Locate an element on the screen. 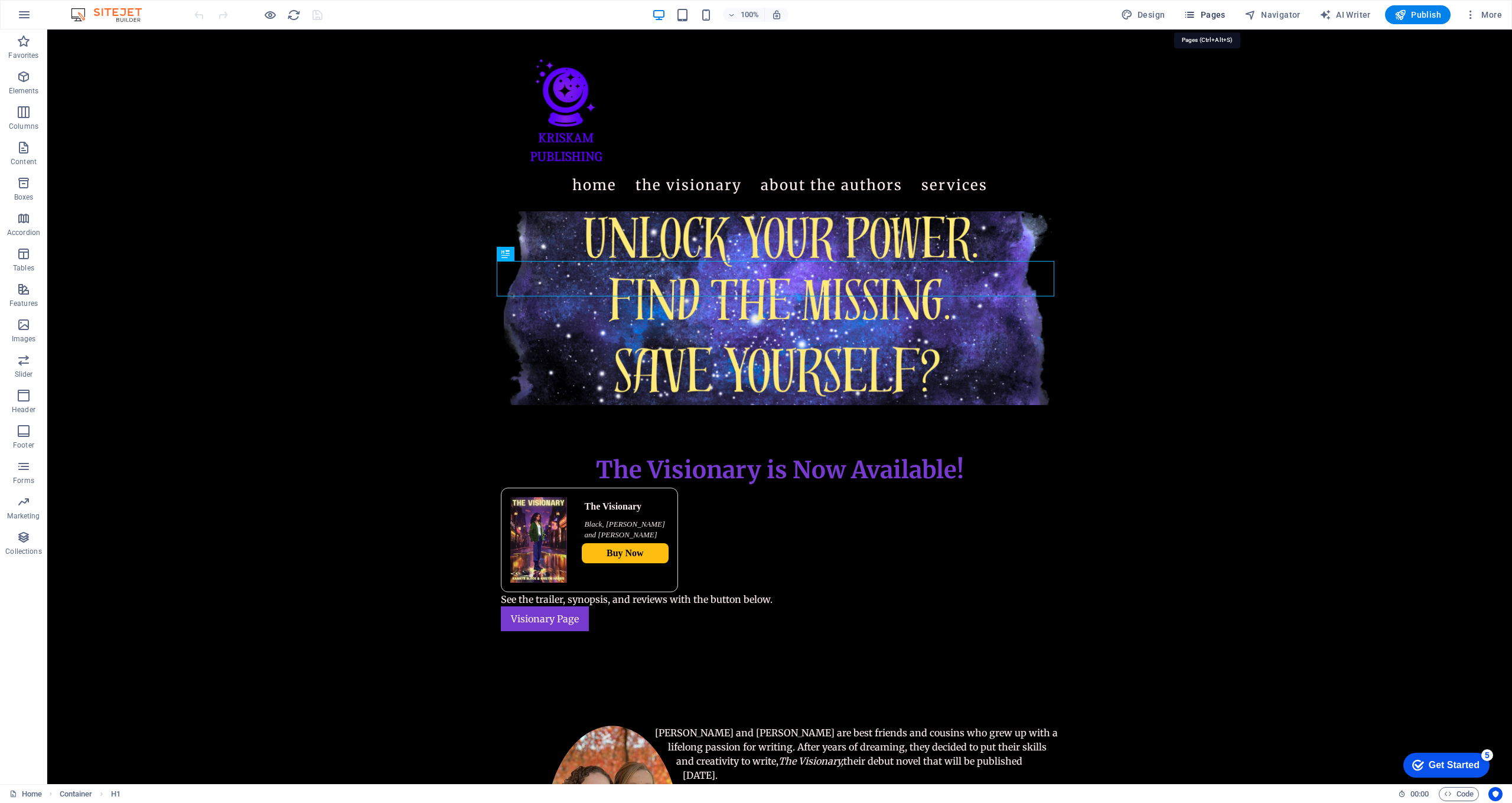 The width and height of the screenshot is (1512, 803). button: Design is located at coordinates (1143, 15).